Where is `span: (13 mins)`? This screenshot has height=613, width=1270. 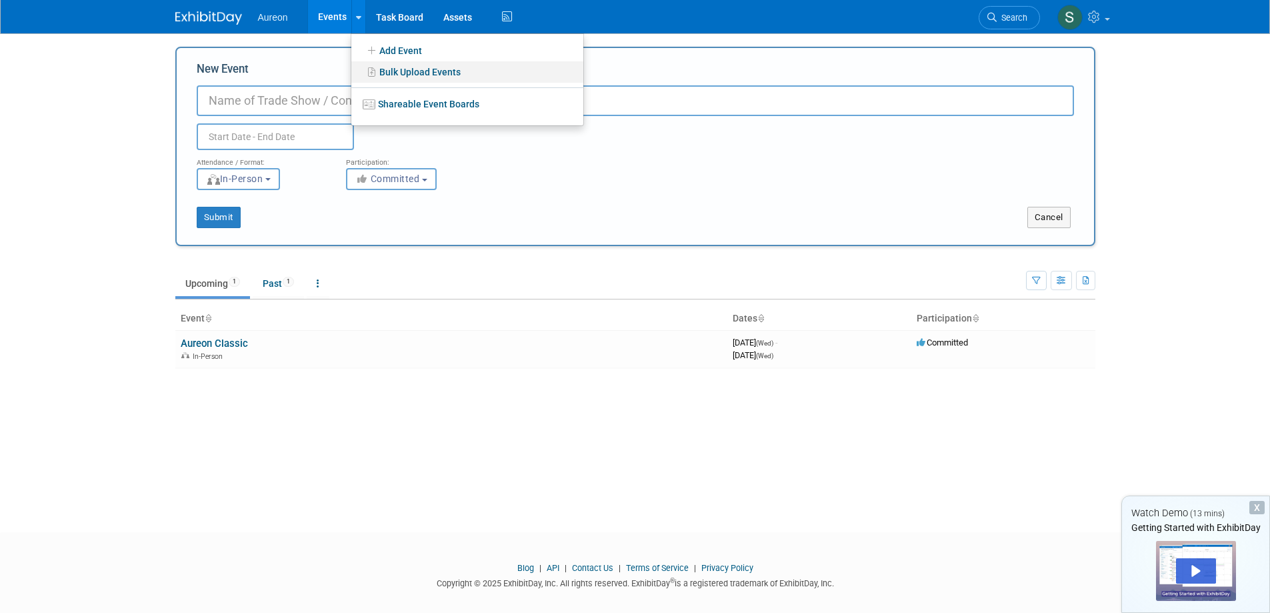
span: (13 mins) is located at coordinates (1207, 513).